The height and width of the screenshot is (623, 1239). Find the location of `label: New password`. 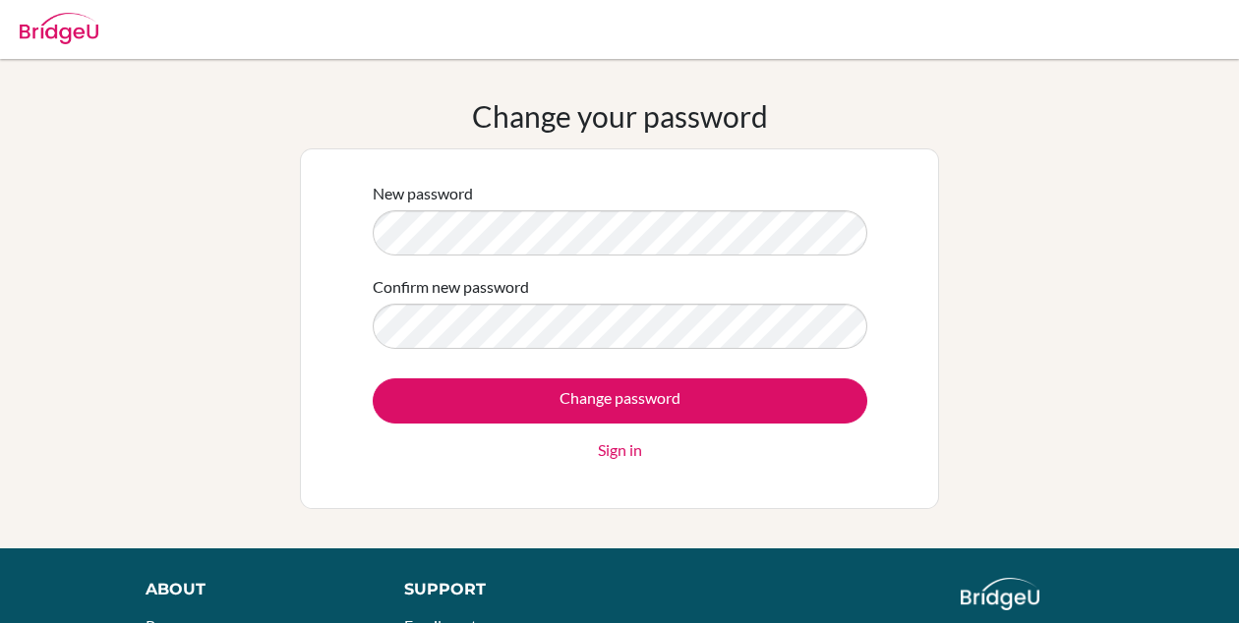

label: New password is located at coordinates (423, 194).